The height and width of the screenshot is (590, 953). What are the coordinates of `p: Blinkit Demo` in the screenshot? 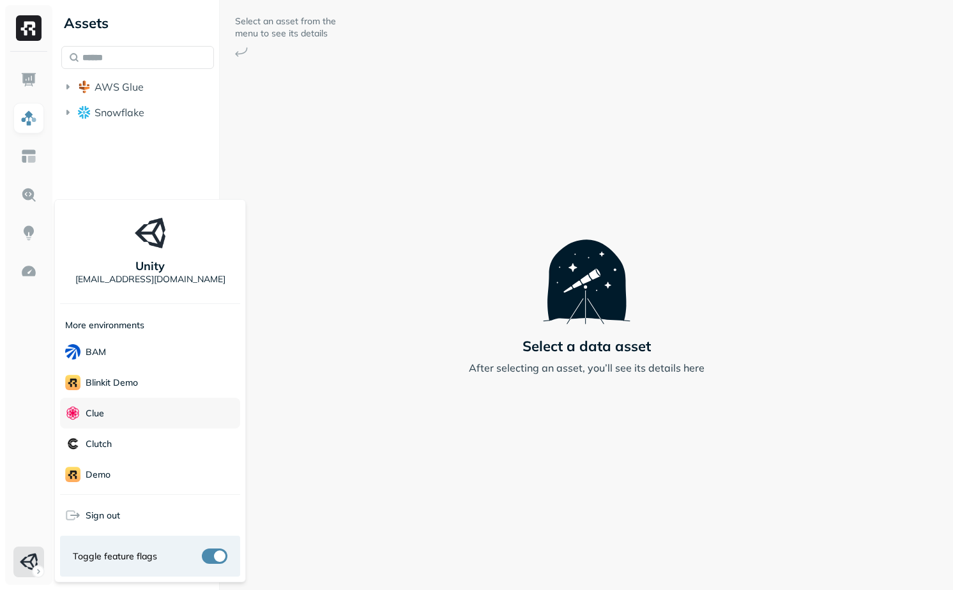 It's located at (112, 383).